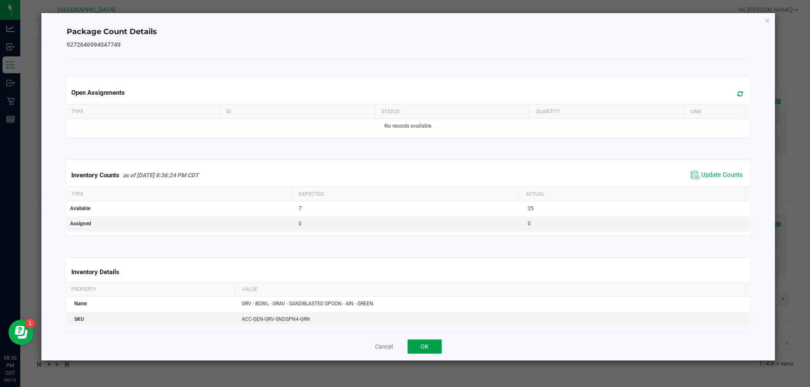 The width and height of the screenshot is (810, 387). What do you see at coordinates (81, 304) in the screenshot?
I see `span: Name` at bounding box center [81, 304].